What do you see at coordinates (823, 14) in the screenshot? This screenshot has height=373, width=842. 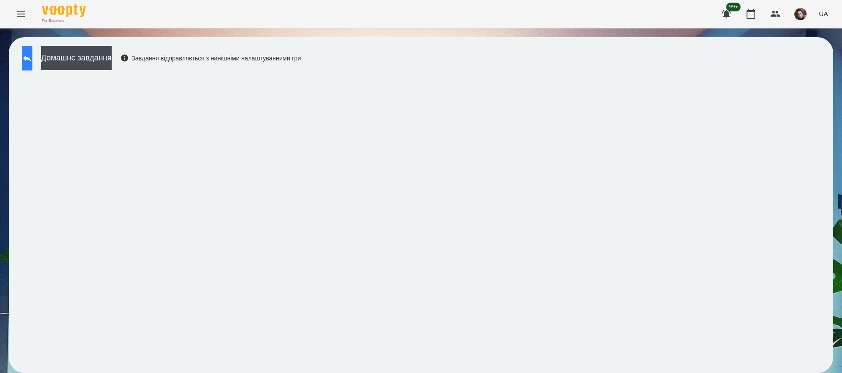 I see `span: UA` at bounding box center [823, 14].